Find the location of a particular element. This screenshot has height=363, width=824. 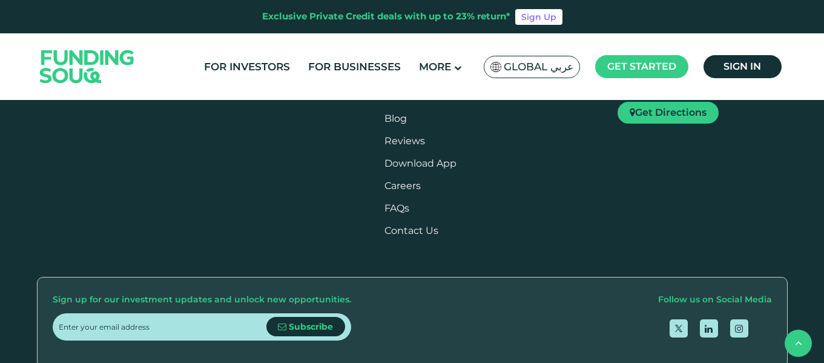

span: Get started is located at coordinates (642, 66).